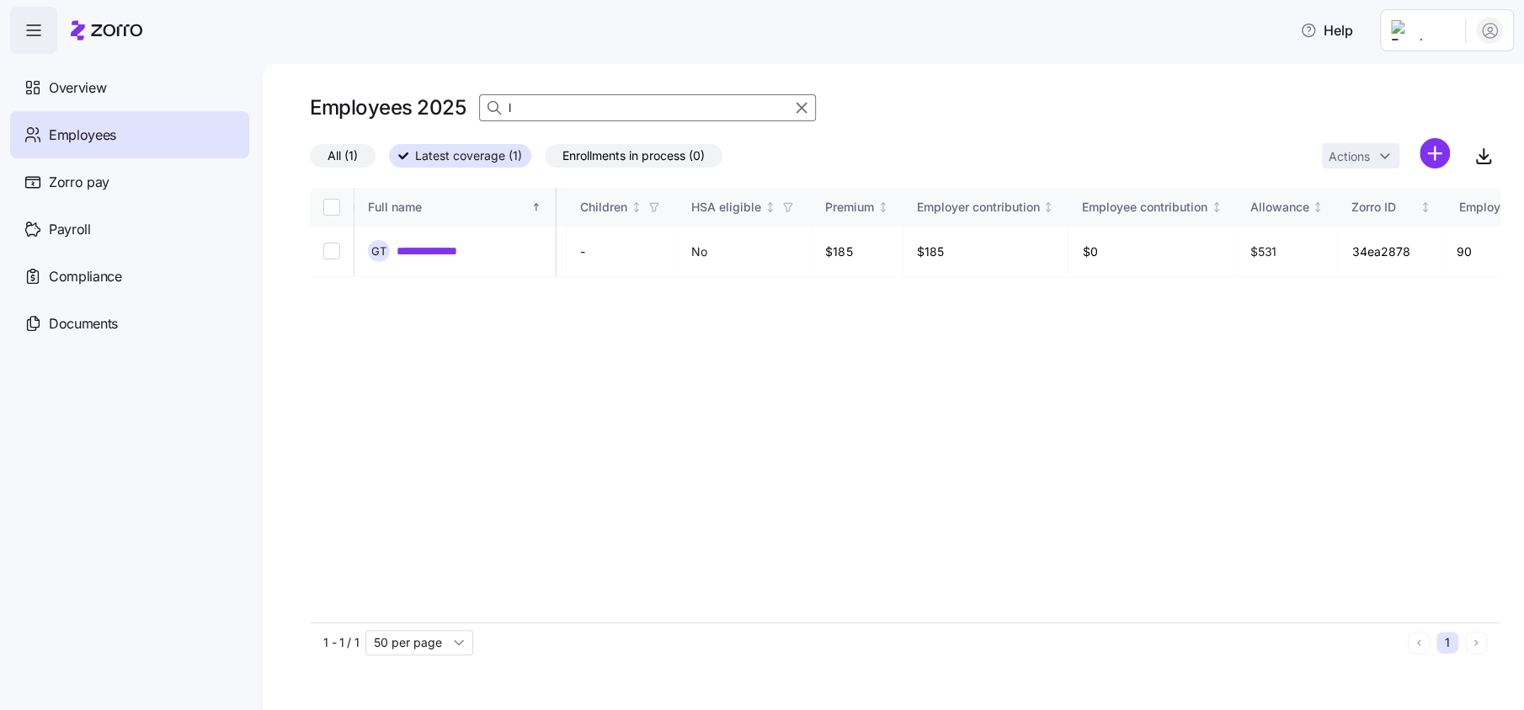  Describe the element at coordinates (978, 207) in the screenshot. I see `div: Employer contribution` at that location.